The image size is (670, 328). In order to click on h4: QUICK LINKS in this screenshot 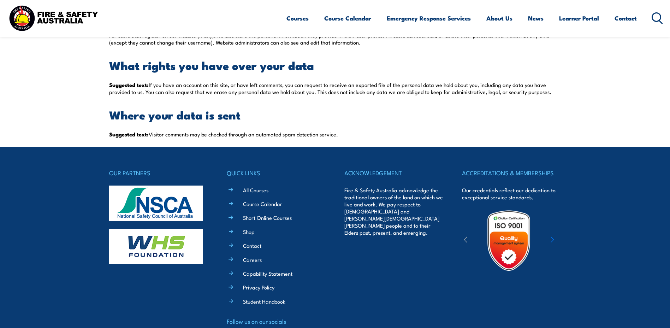, I will do `click(276, 173)`.